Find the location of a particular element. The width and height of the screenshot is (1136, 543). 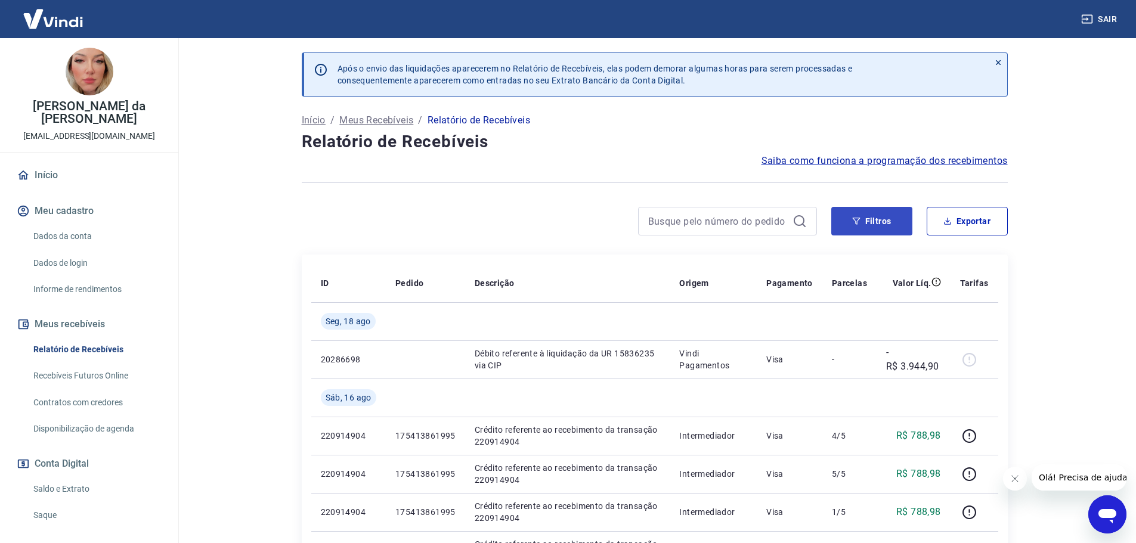

button: Exportar is located at coordinates (967, 221).